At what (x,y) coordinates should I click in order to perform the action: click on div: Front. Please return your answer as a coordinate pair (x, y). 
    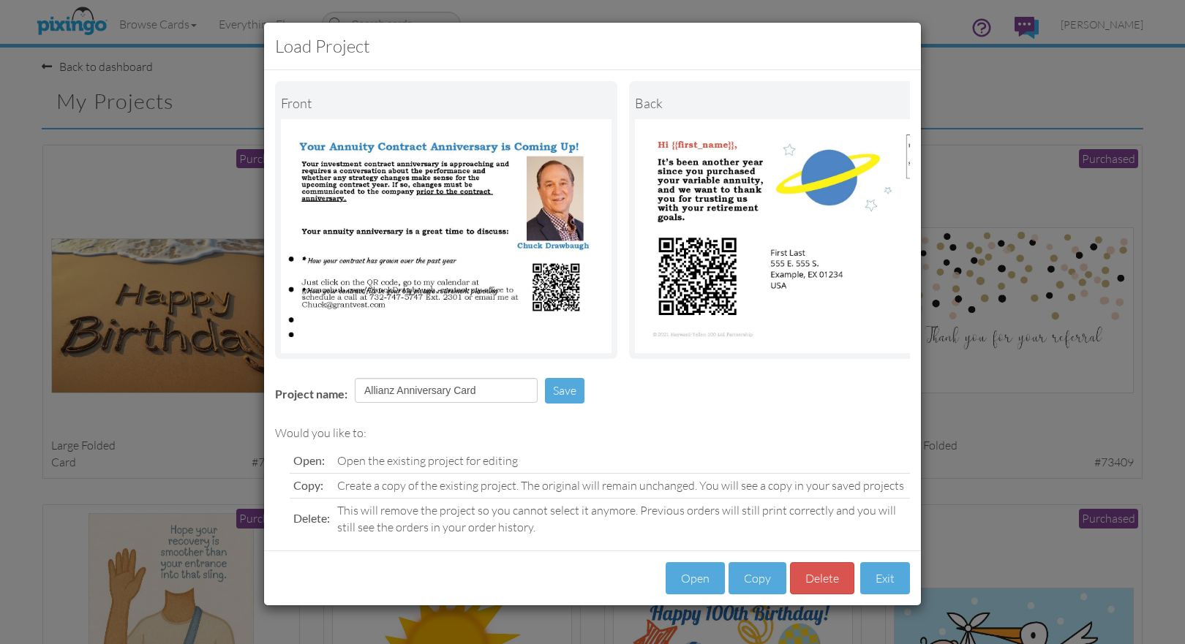
    Looking at the image, I should click on (446, 103).